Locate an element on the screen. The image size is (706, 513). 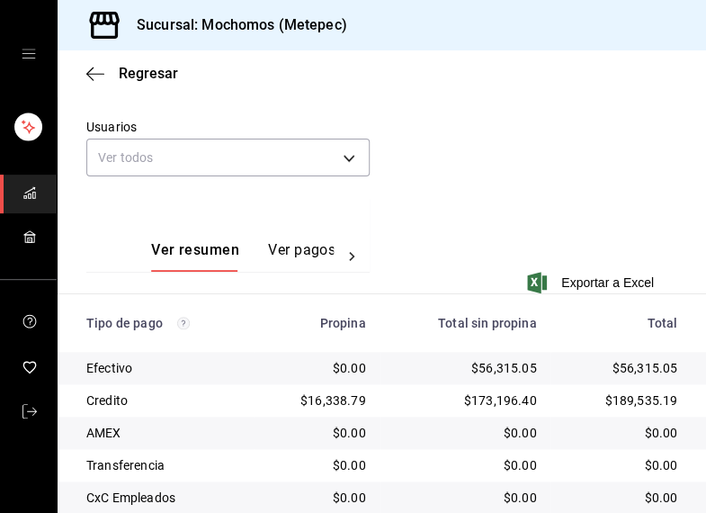
button: Ver resumen is located at coordinates (195, 256).